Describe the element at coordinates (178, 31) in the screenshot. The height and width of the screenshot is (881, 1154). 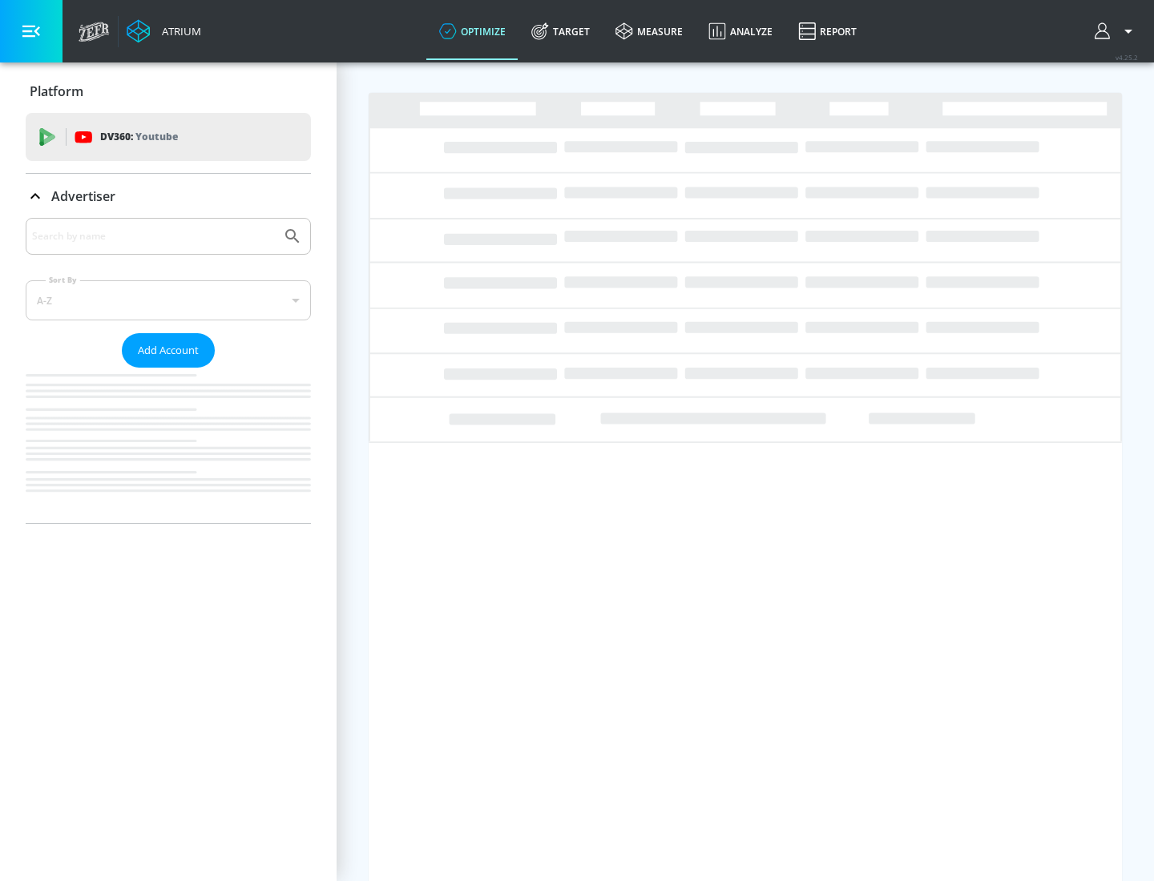
I see `div: Atrium` at that location.